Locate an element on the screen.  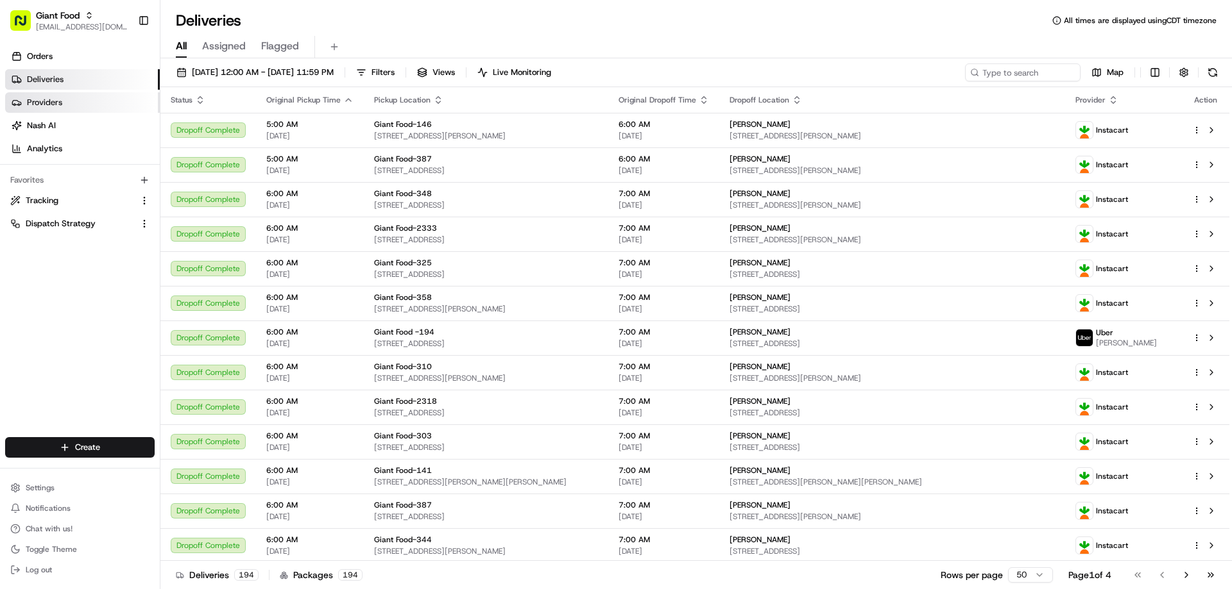
img: 1736555255976-a54dd68f-1ca7-489b-9aae-adbdc363a1c4 is located at coordinates (24, 134).